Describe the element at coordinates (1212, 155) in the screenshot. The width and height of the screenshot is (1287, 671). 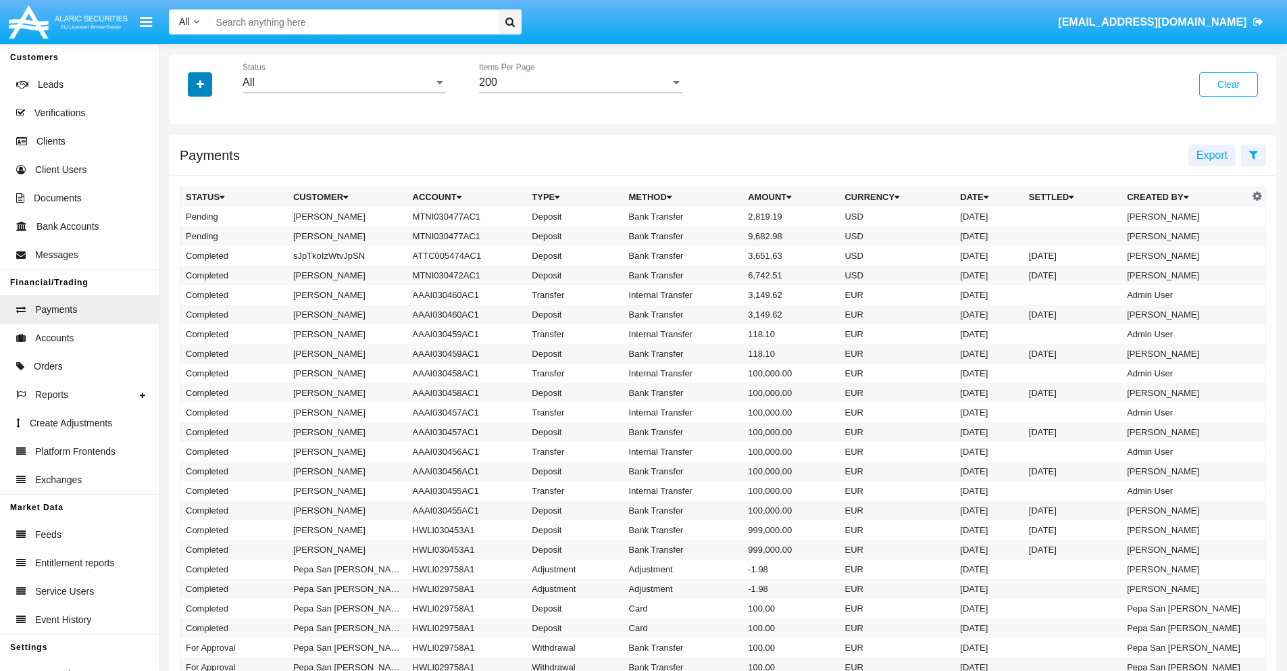
I see `span: Export` at that location.